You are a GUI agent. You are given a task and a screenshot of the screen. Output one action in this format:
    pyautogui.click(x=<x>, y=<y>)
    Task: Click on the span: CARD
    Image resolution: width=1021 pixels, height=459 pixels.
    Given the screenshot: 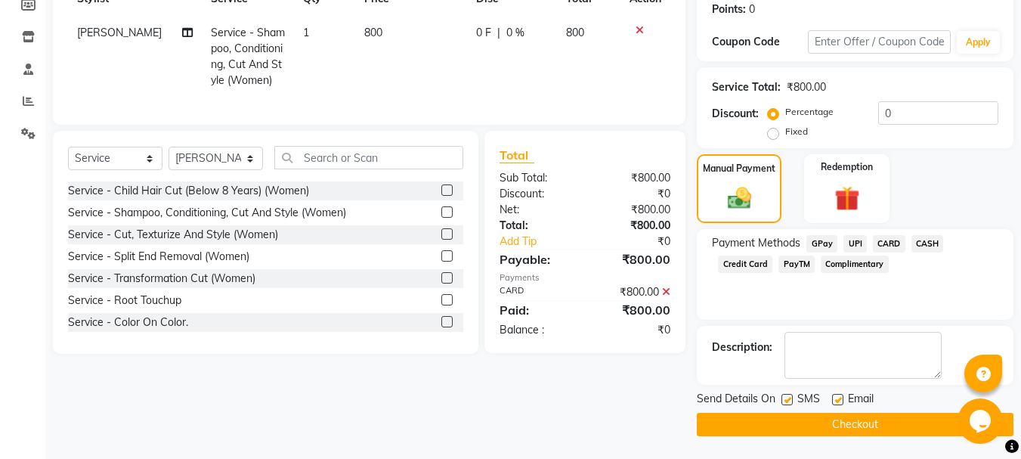 What is the action you would take?
    pyautogui.click(x=888, y=243)
    